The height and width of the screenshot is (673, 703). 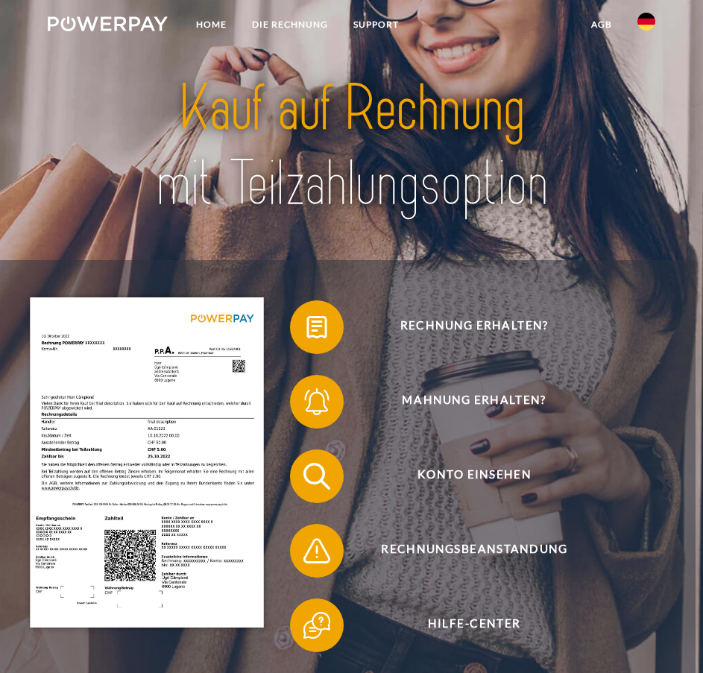 I want to click on a: agb, so click(x=602, y=25).